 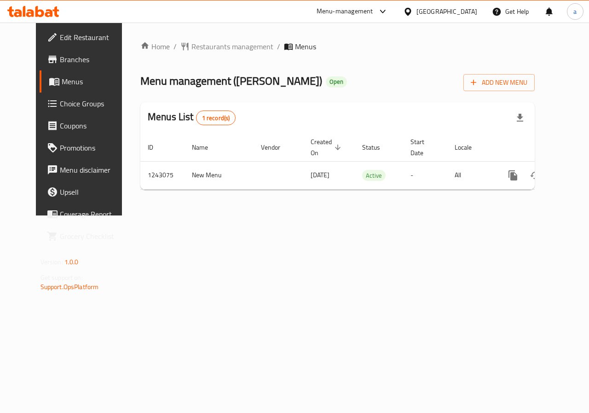 I want to click on a: Branches, so click(x=87, y=59).